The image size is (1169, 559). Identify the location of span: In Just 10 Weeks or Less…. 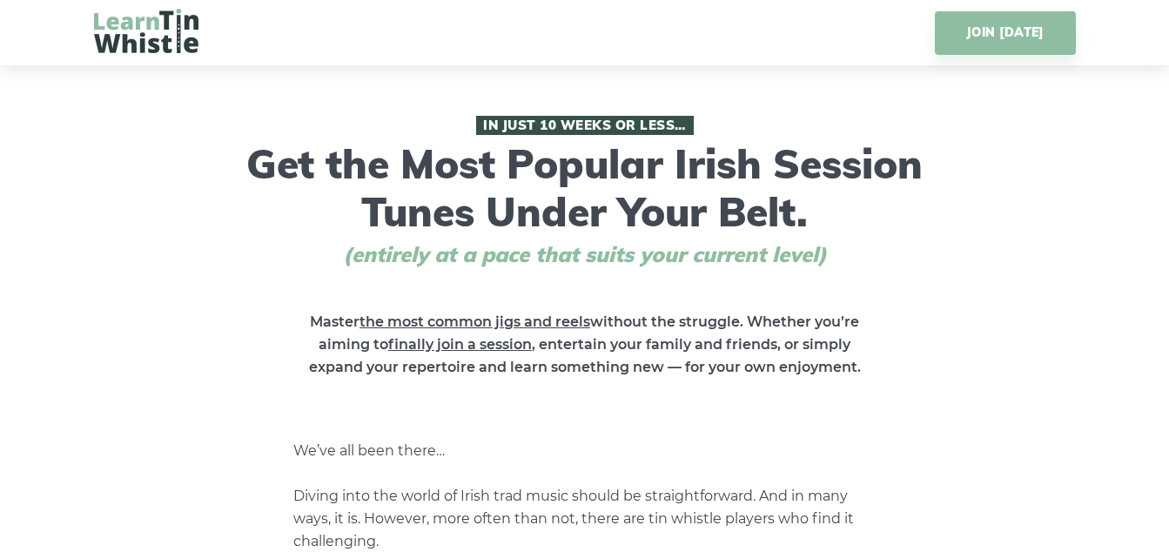
(585, 125).